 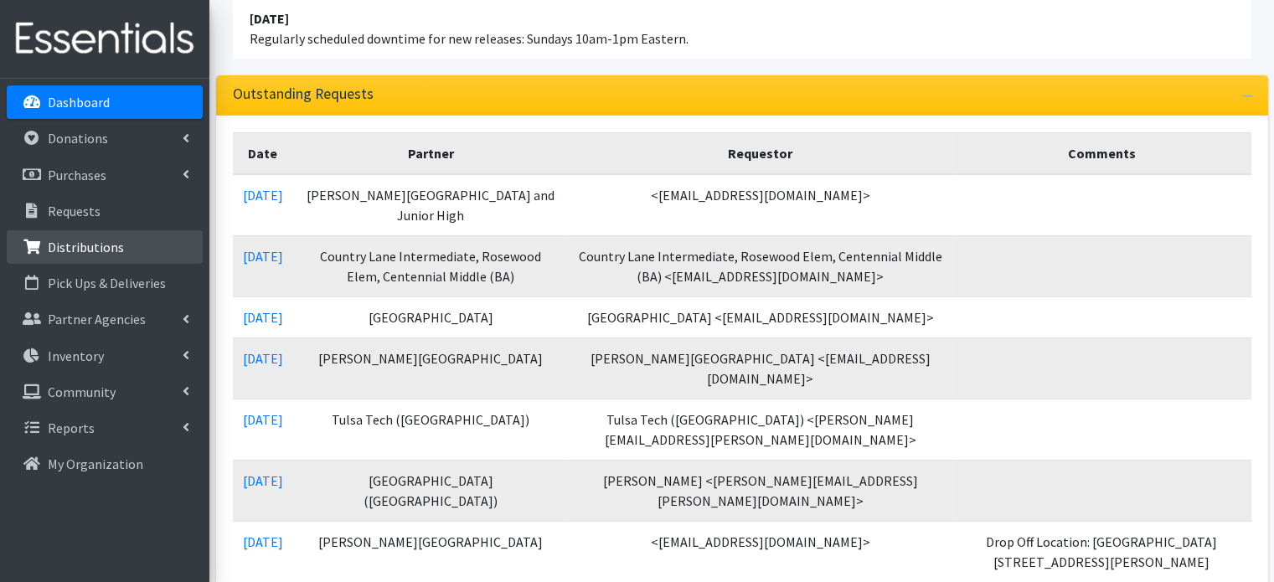 What do you see at coordinates (105, 283) in the screenshot?
I see `a: Pick Ups & Deliveries` at bounding box center [105, 283].